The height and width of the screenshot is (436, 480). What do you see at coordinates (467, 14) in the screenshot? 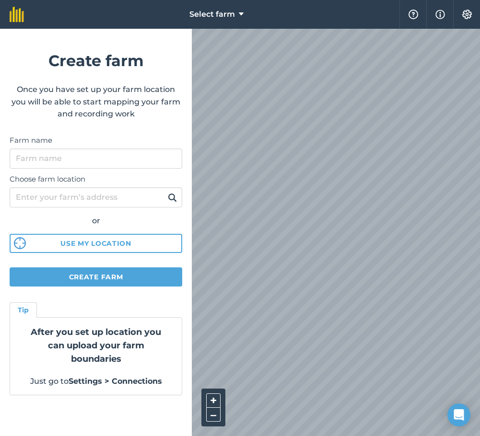
I see `img: A cog icon` at bounding box center [467, 14].